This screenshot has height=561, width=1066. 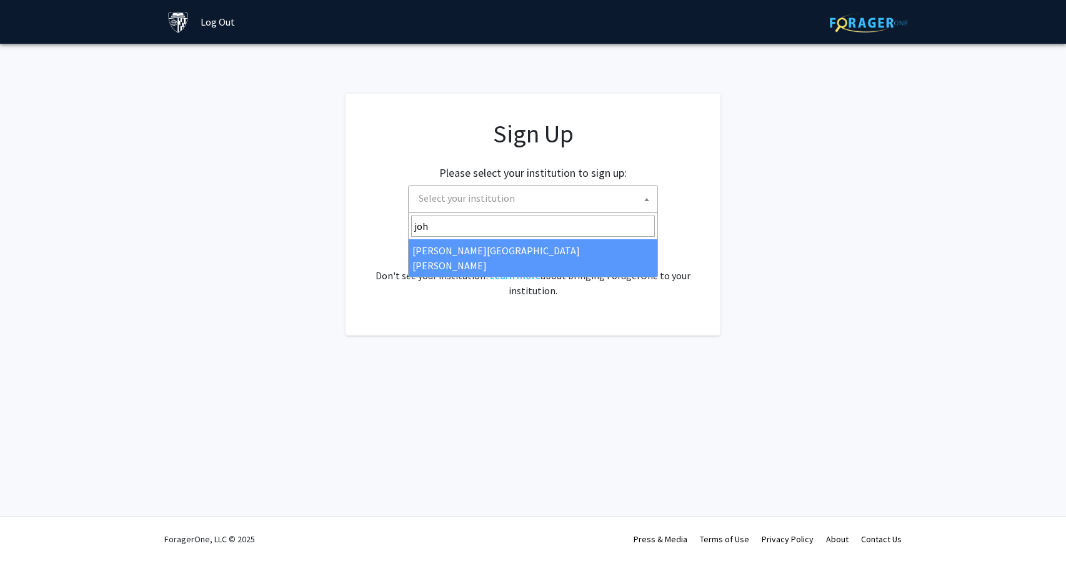 I want to click on img: Johns Hopkins University Logo, so click(x=178, y=22).